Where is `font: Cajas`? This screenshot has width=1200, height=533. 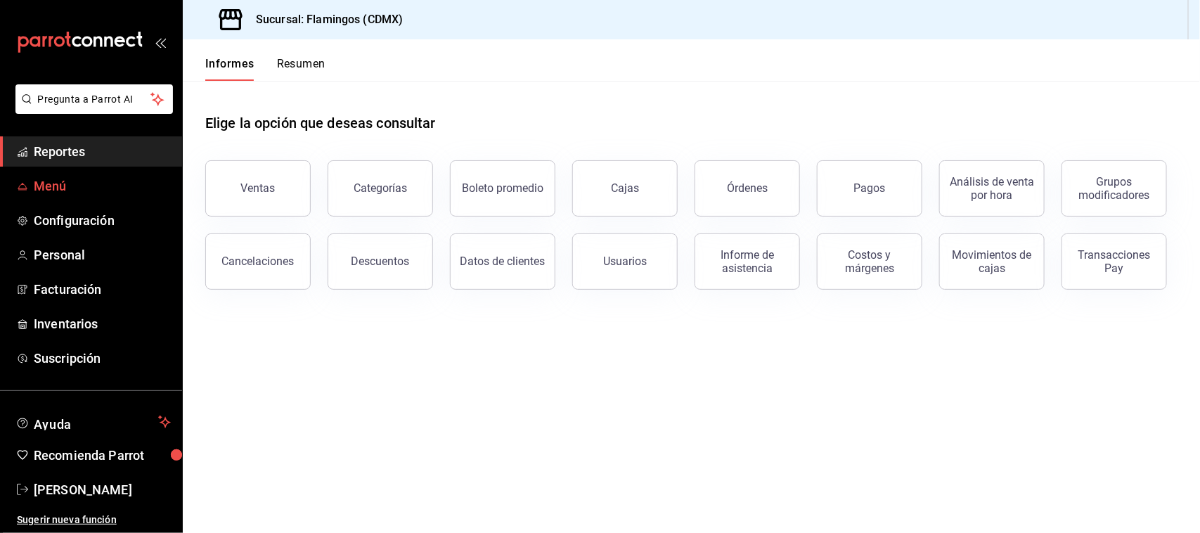
font: Cajas is located at coordinates (625, 188).